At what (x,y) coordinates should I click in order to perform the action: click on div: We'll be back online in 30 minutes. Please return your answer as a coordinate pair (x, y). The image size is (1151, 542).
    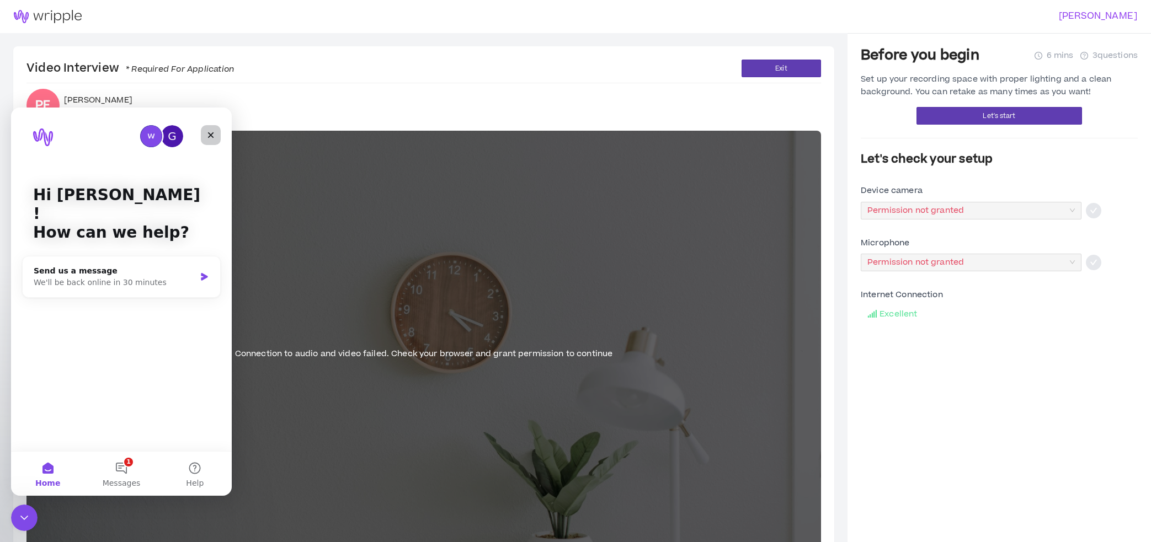
    Looking at the image, I should click on (103, 175).